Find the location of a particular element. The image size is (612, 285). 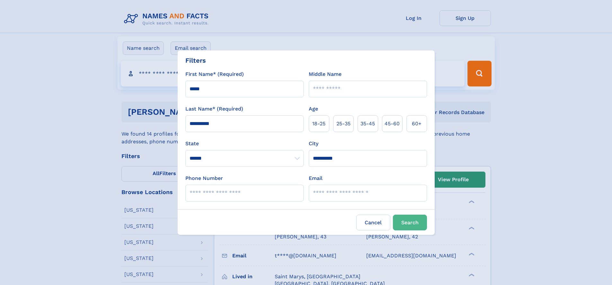

label: Email is located at coordinates (315, 178).